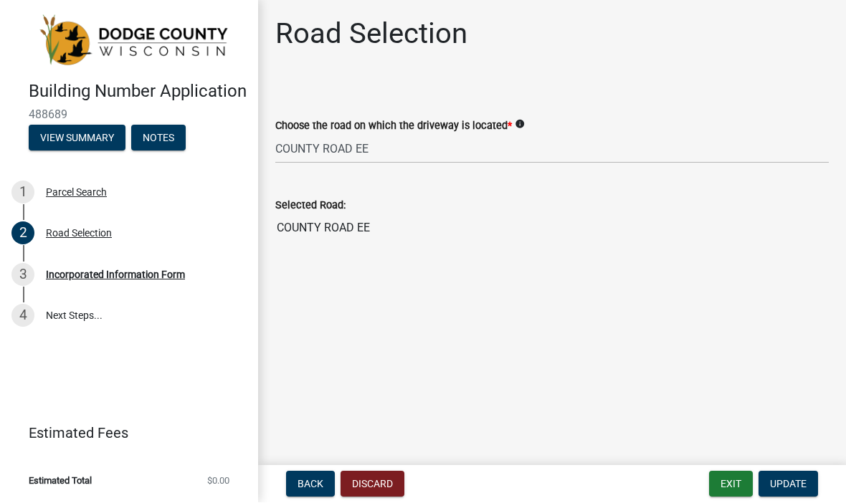 Image resolution: width=846 pixels, height=503 pixels. I want to click on span: $0.00, so click(218, 481).